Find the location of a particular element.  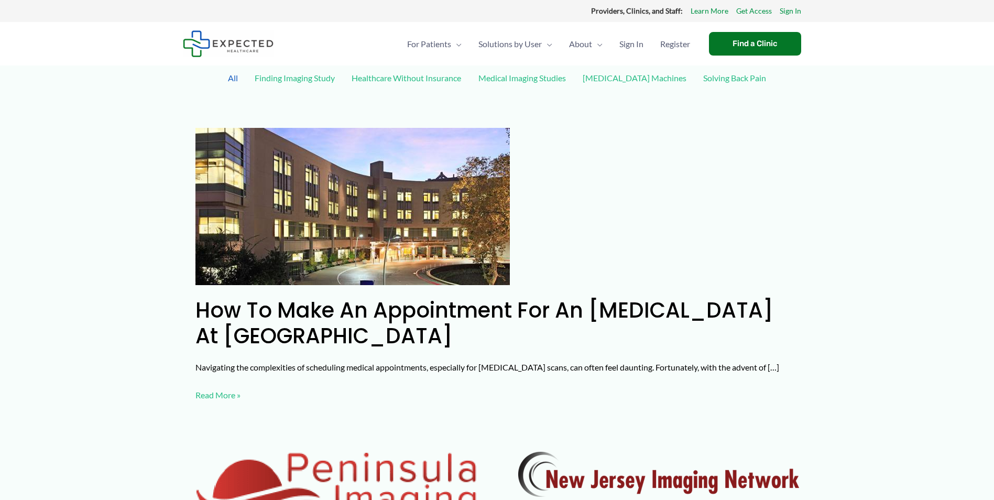

div: Post Filters is located at coordinates (497, 90).